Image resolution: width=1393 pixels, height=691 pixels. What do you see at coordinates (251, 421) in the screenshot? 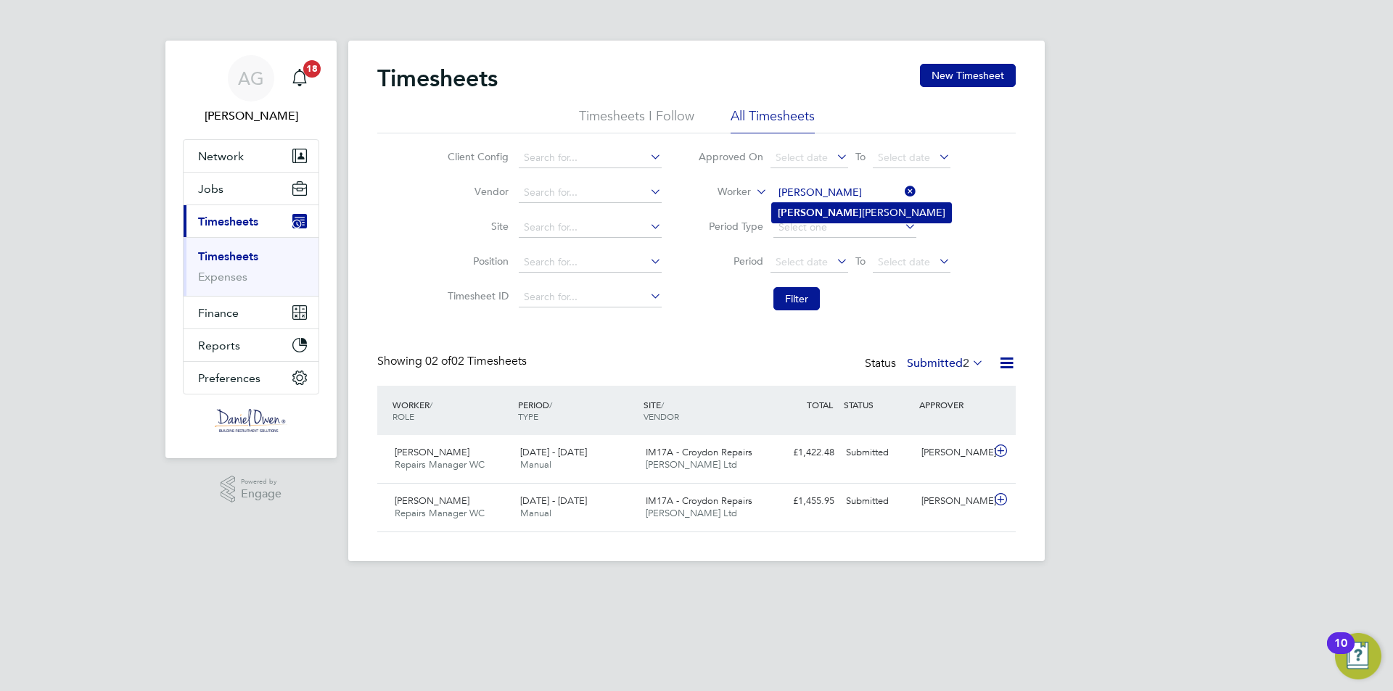
I see `img: danielowen-logo-retina.png` at bounding box center [251, 421].